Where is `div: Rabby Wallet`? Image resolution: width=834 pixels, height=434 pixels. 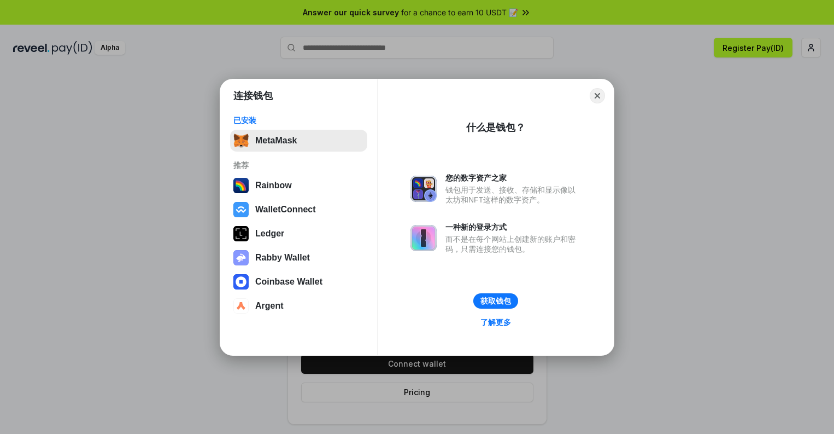 div: Rabby Wallet is located at coordinates (283, 258).